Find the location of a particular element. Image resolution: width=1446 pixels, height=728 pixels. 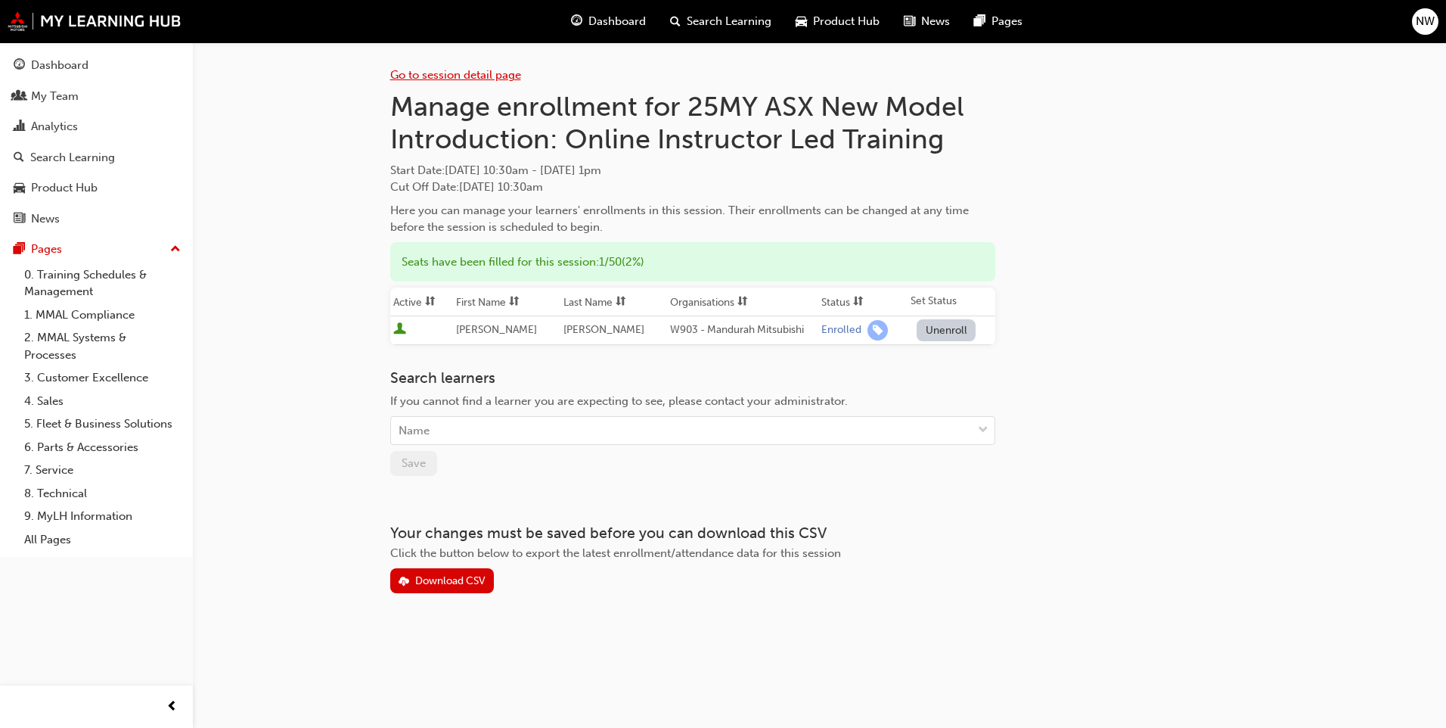

div: Search Learning is located at coordinates (73, 157).